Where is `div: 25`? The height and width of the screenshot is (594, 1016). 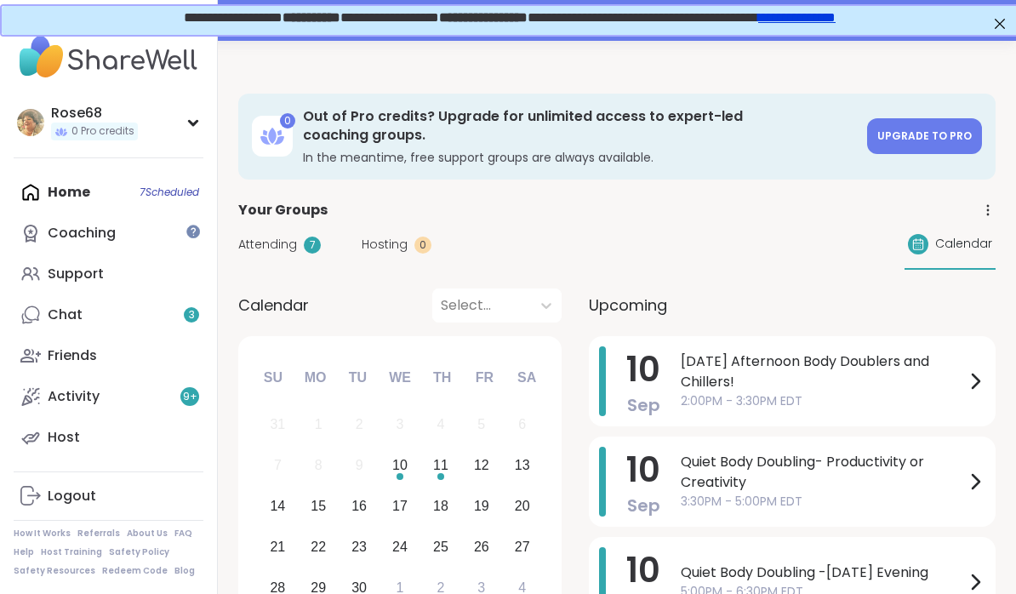 div: 25 is located at coordinates (441, 546).